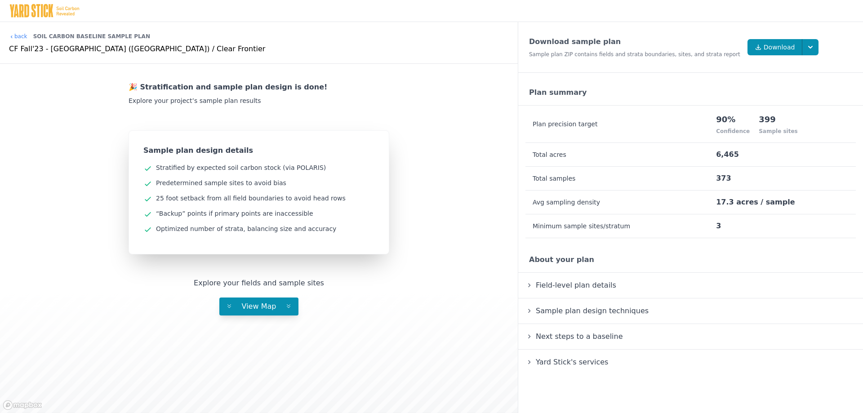 Image resolution: width=863 pixels, height=413 pixels. Describe the element at coordinates (18, 36) in the screenshot. I see `a: back` at that location.